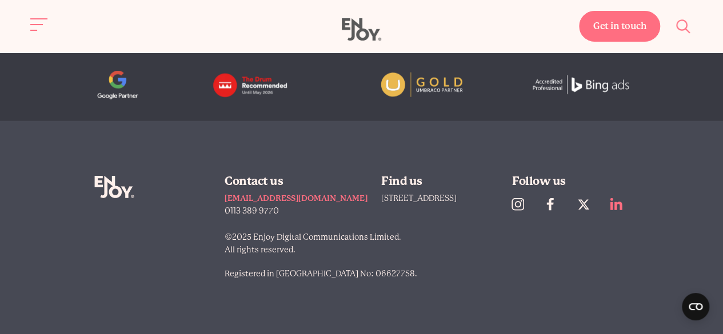 Image resolution: width=723 pixels, height=334 pixels. I want to click on a: 0113 389 9770, so click(296, 211).